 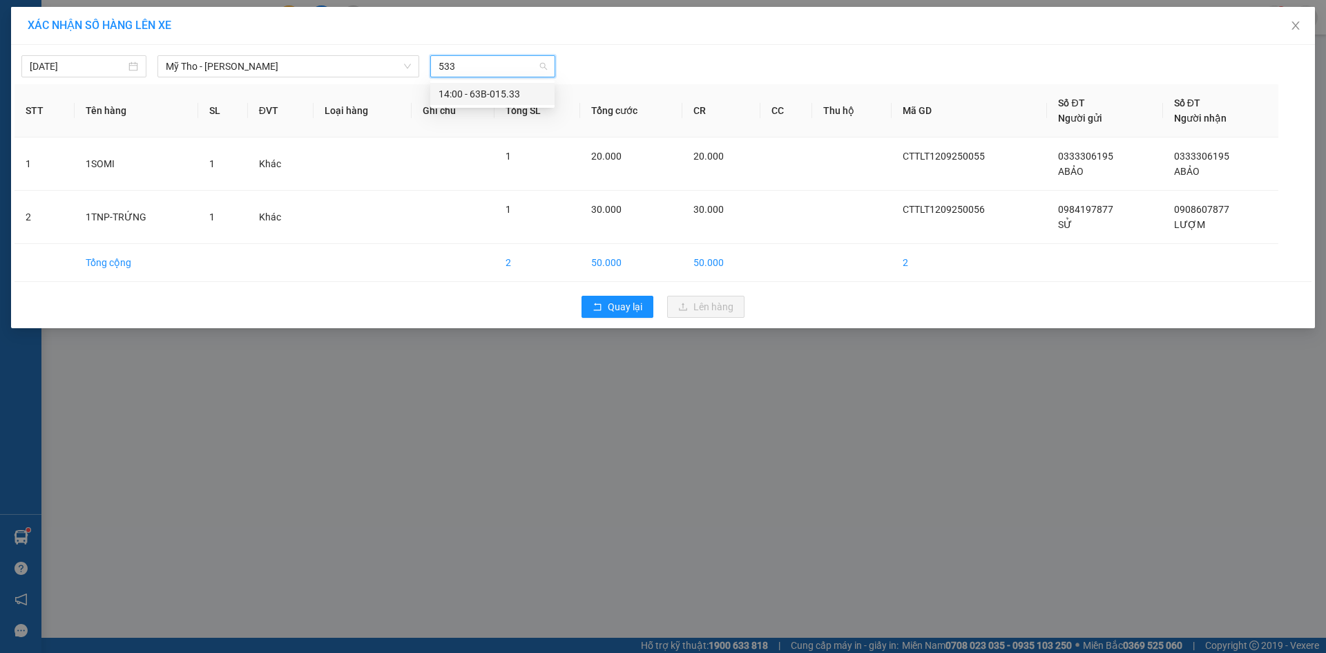 What do you see at coordinates (136, 217) in the screenshot?
I see `td: 1TNP-TRỨNG` at bounding box center [136, 217].